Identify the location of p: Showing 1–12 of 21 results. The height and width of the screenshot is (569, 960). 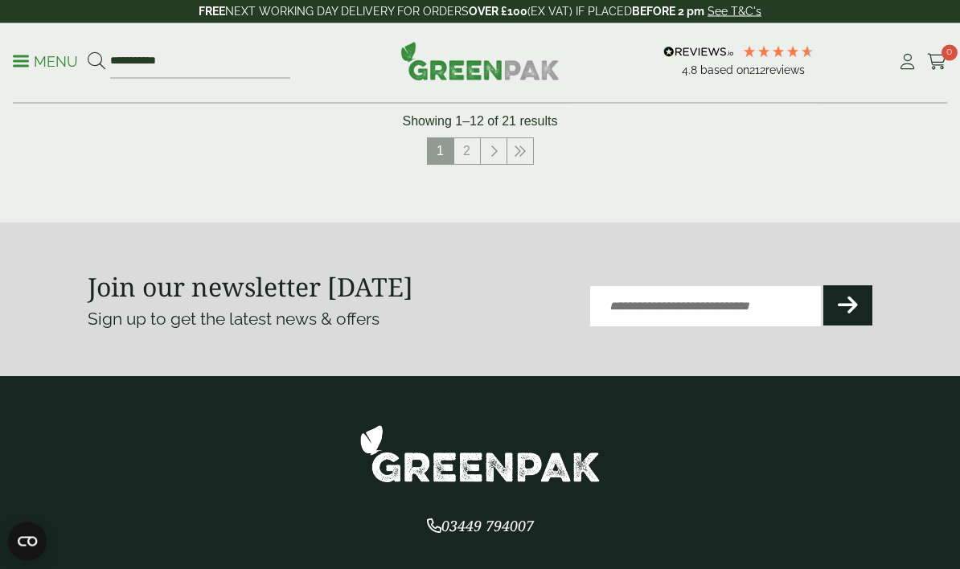
(479, 122).